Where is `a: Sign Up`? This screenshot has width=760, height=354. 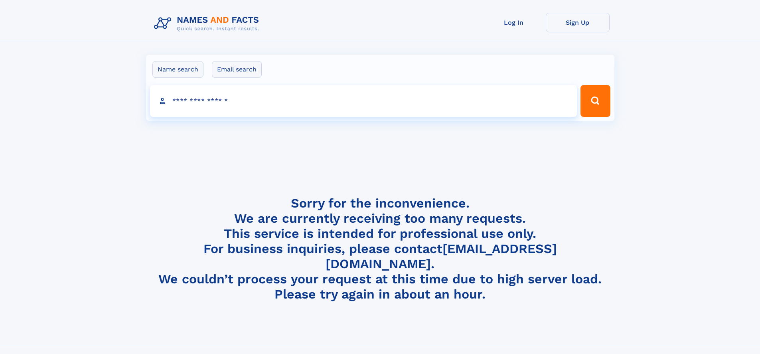
a: Sign Up is located at coordinates (578, 22).